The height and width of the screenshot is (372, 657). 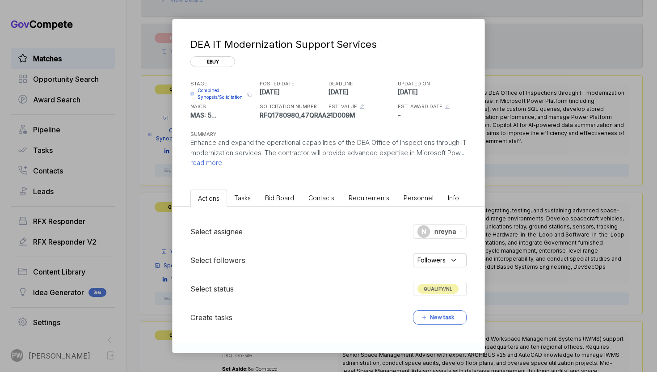 What do you see at coordinates (327, 44) in the screenshot?
I see `div: DEA IT Modernization Support Services` at bounding box center [327, 44].